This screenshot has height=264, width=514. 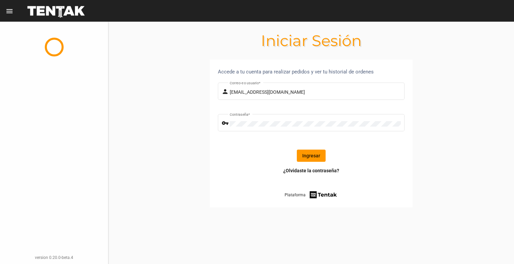 What do you see at coordinates (323, 195) in the screenshot?
I see `img: tentak-firm.png` at bounding box center [323, 195].